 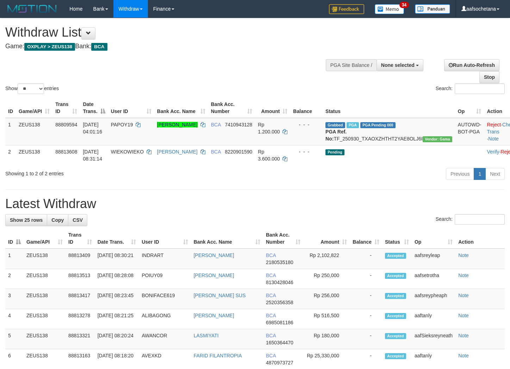 What do you see at coordinates (280, 303) in the screenshot?
I see `span: Copy 2520356358 to clipboard` at bounding box center [280, 303].